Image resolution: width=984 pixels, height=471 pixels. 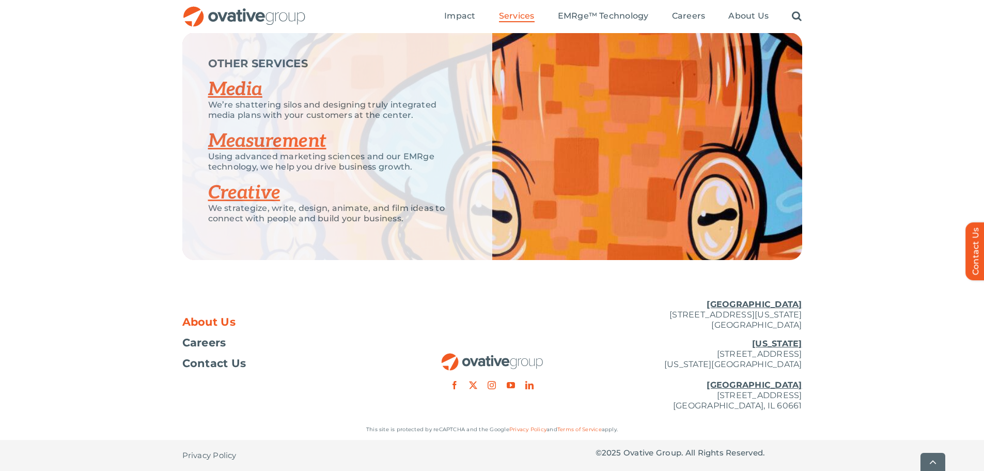 I want to click on a: Media, so click(x=235, y=89).